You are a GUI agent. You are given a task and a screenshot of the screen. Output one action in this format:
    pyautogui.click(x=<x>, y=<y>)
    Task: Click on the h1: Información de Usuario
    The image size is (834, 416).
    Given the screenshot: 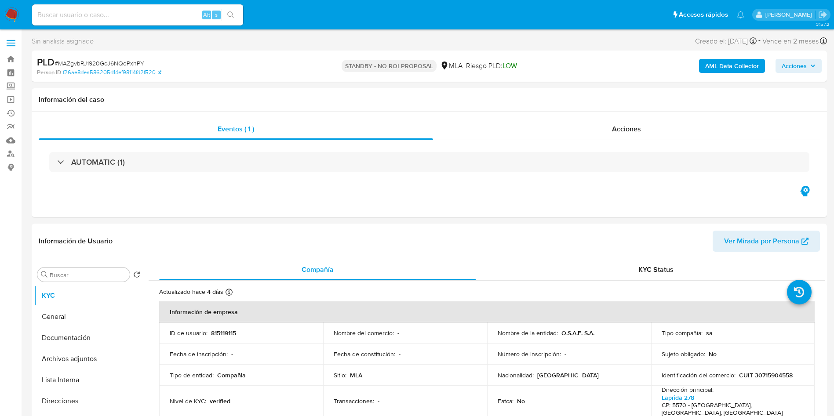 What is the action you would take?
    pyautogui.click(x=76, y=241)
    